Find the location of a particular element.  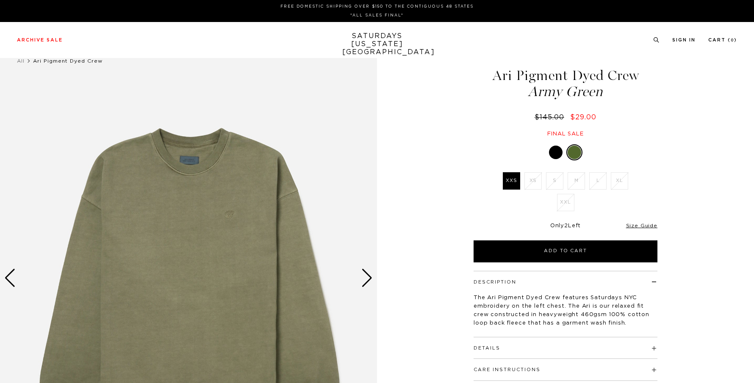

p: *ALL SALES FINAL* is located at coordinates (377, 15).